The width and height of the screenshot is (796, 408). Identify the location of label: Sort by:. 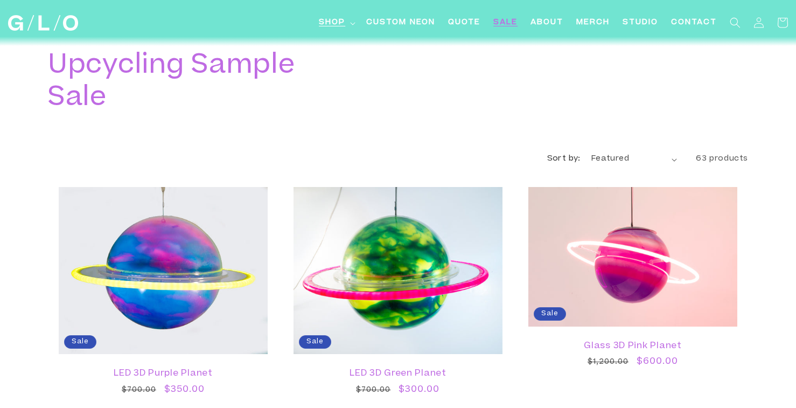
(564, 159).